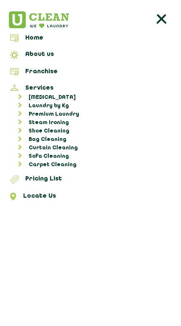 The height and width of the screenshot is (326, 181). Describe the element at coordinates (91, 89) in the screenshot. I see `a: Services` at that location.